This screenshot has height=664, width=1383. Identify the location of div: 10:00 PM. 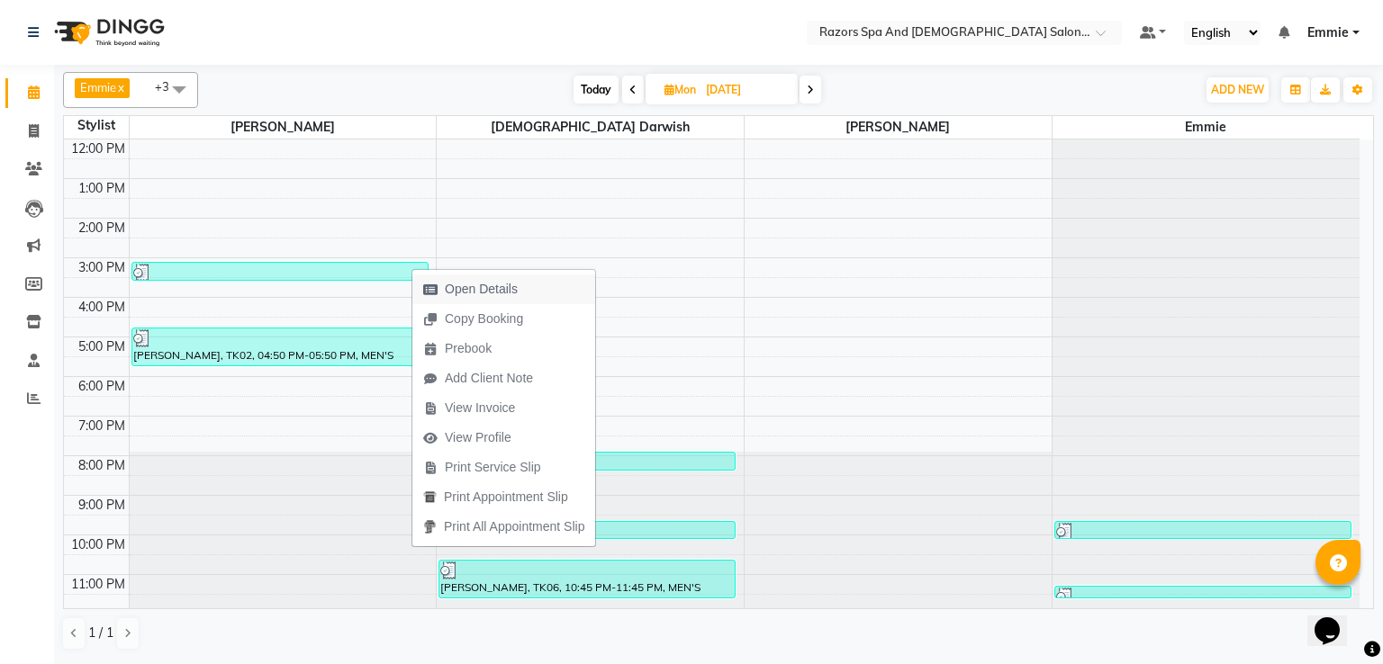
(98, 545).